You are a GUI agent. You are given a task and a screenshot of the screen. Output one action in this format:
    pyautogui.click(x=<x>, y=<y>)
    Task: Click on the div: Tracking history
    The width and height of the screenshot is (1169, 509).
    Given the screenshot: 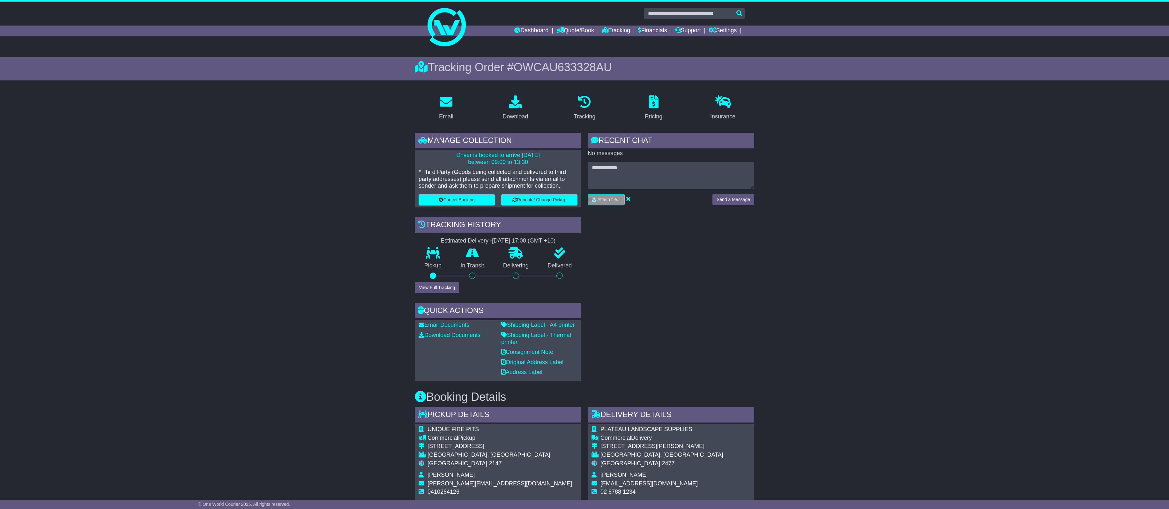 What is the action you would take?
    pyautogui.click(x=498, y=226)
    